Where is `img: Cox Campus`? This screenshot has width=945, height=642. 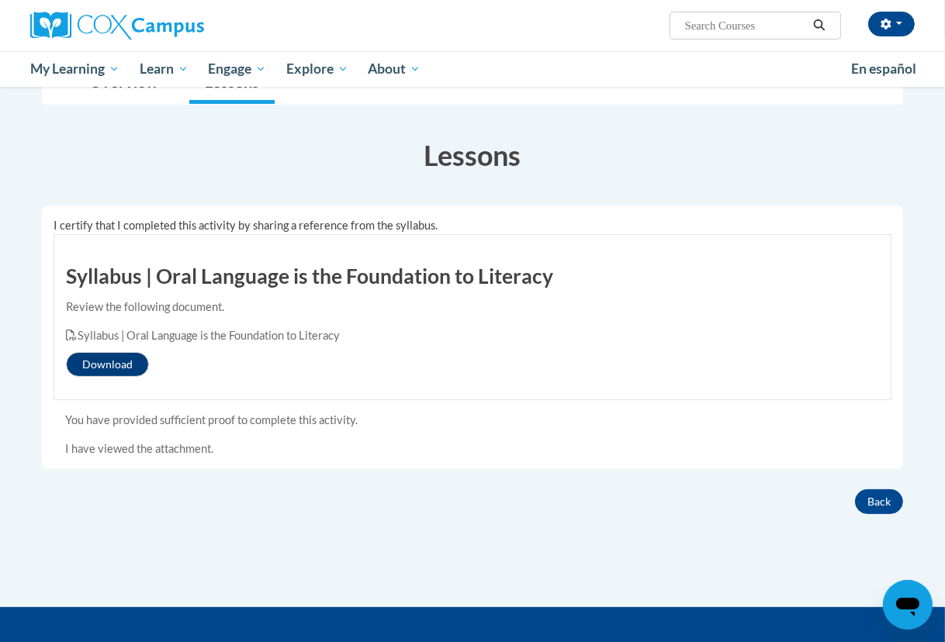
img: Cox Campus is located at coordinates (117, 26).